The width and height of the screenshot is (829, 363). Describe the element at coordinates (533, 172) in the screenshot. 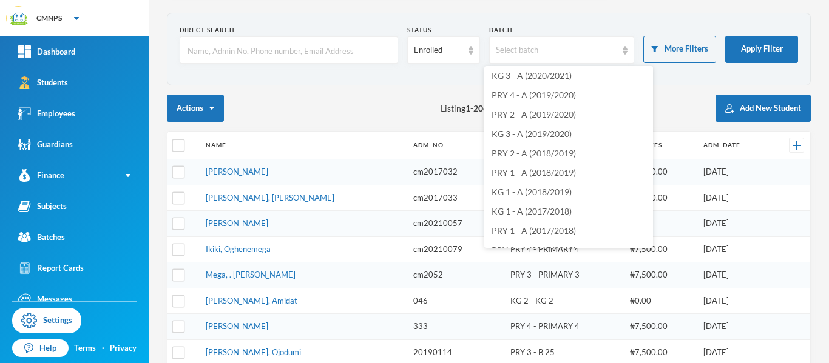

I see `span: PRY 1 - A (2018/2019)` at that location.